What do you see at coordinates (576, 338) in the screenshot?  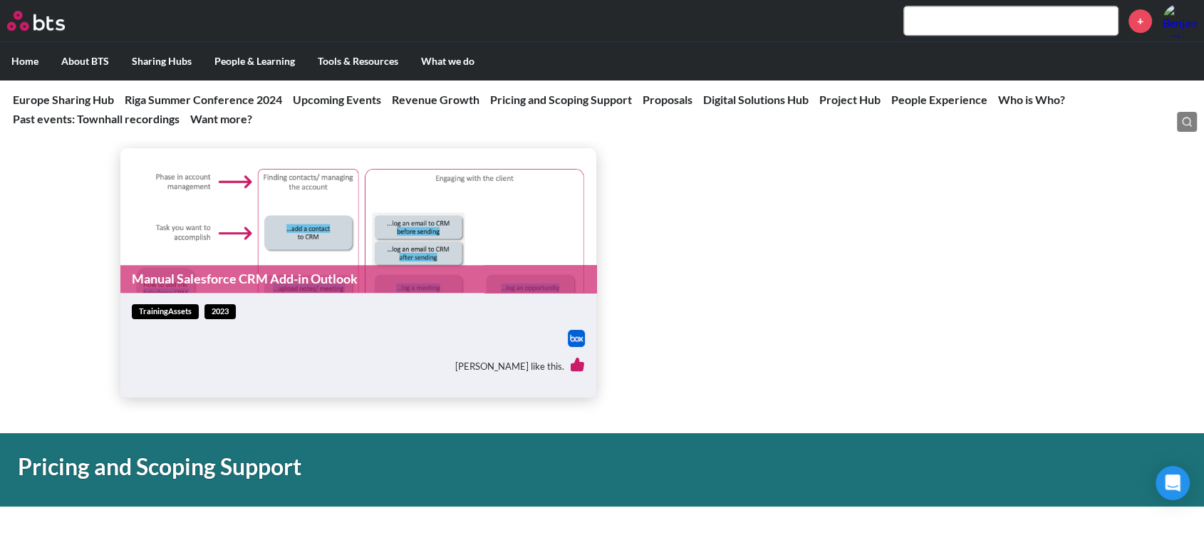 I see `a: Download file from Box` at bounding box center [576, 338].